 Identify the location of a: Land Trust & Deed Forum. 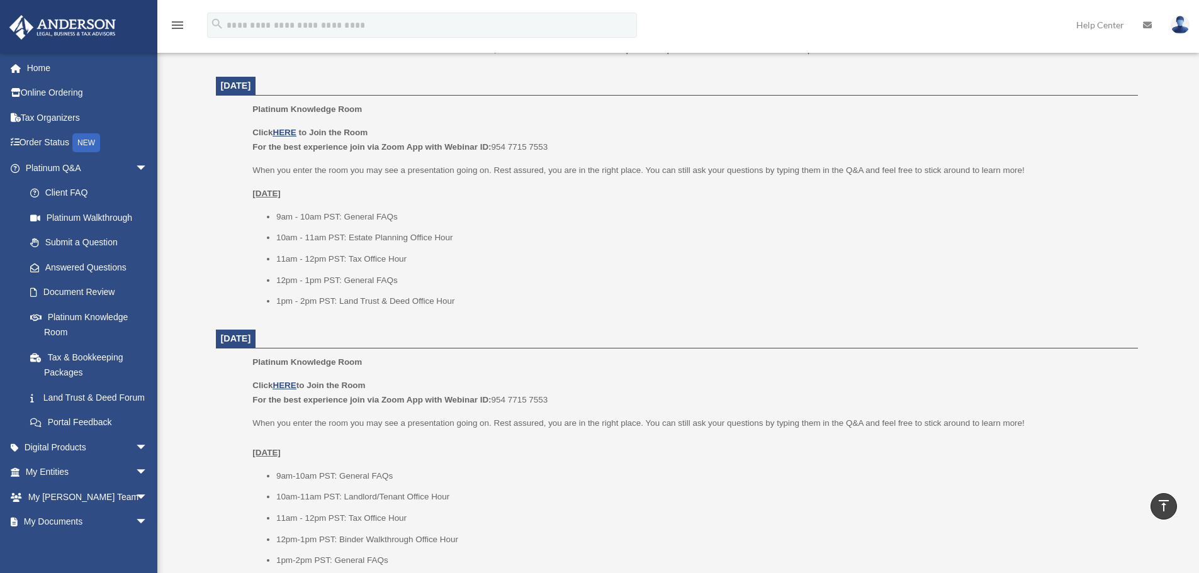
(92, 398).